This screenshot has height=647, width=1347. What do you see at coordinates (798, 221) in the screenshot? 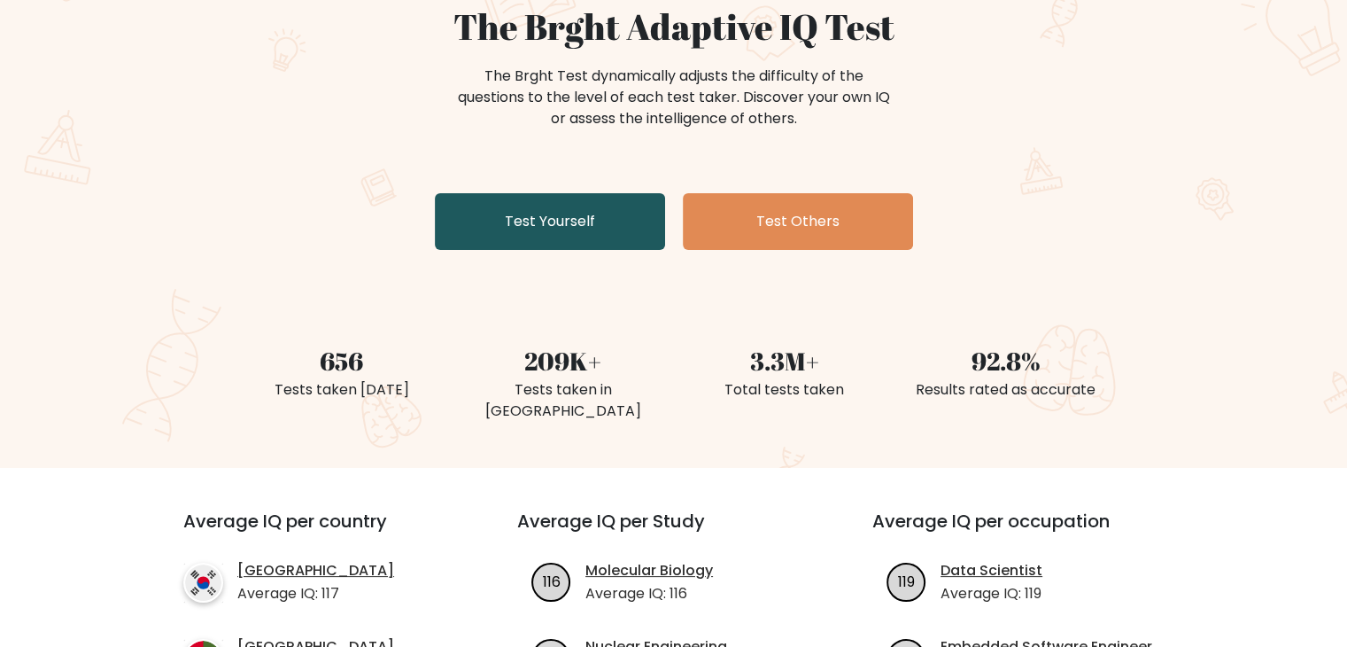
I see `a: Test Others` at bounding box center [798, 221].